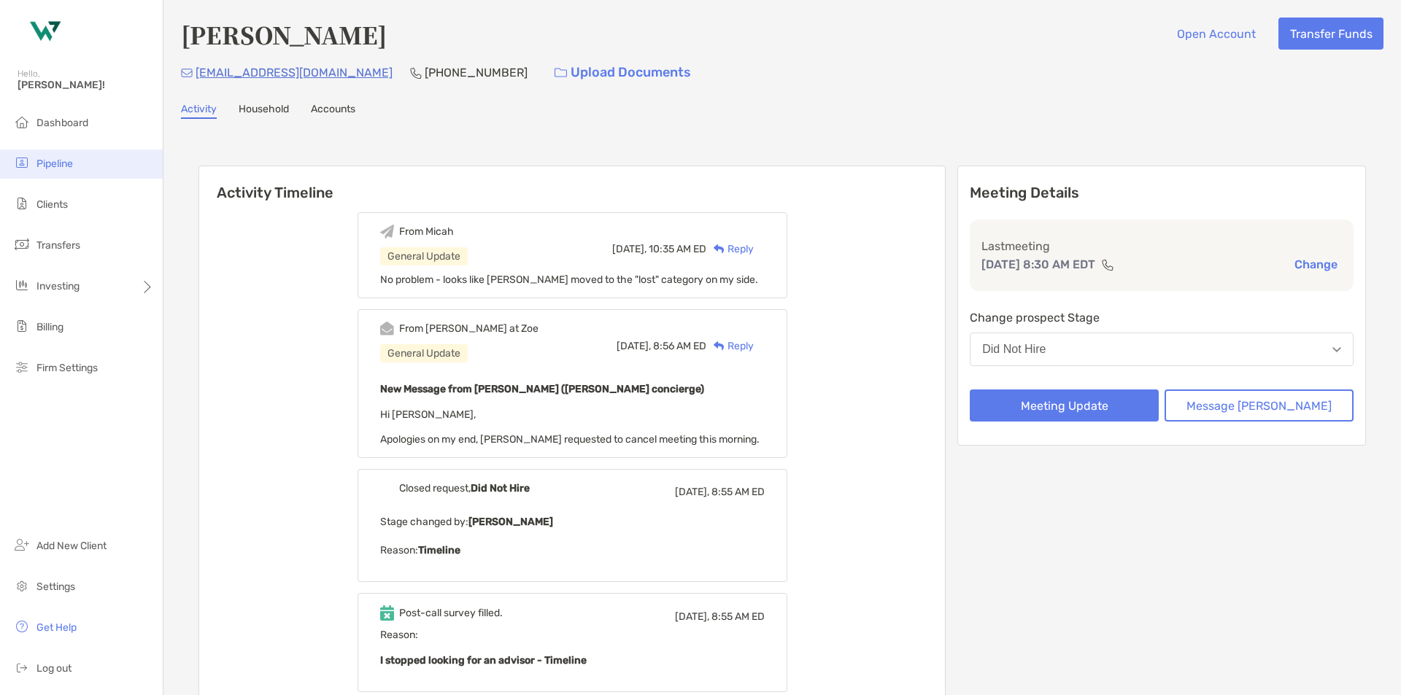 This screenshot has height=695, width=1401. Describe the element at coordinates (22, 367) in the screenshot. I see `img: firm-settings icon` at that location.